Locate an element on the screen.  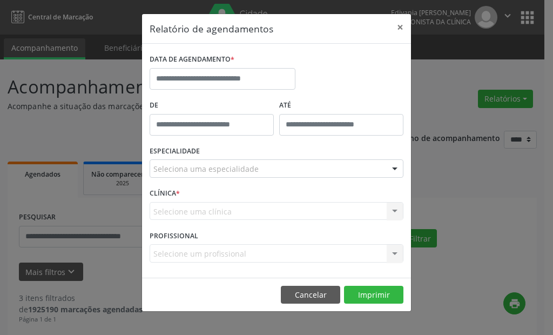
span: Seleciona uma especialidade is located at coordinates (206, 169).